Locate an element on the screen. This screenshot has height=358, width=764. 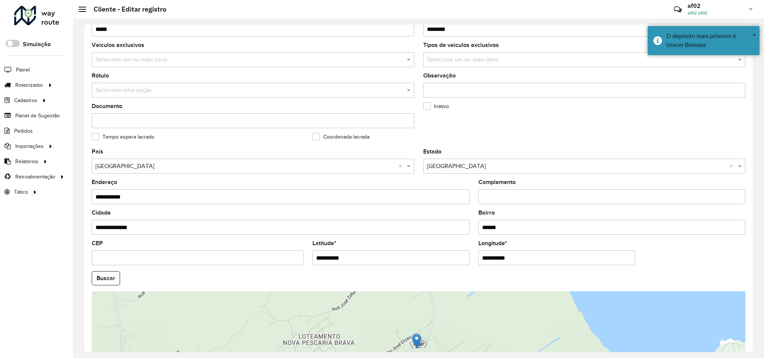
span: Roteirizador is located at coordinates (29, 85).